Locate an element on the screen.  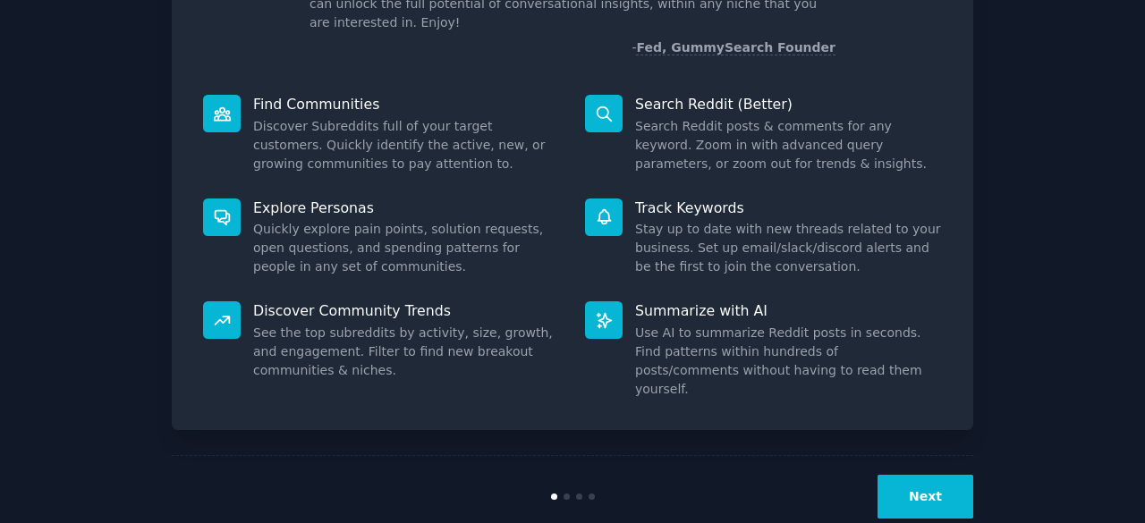
dd: Use AI to summarize Reddit posts in seconds. Find patterns within hundreds of posts/comments with... is located at coordinates (788, 362).